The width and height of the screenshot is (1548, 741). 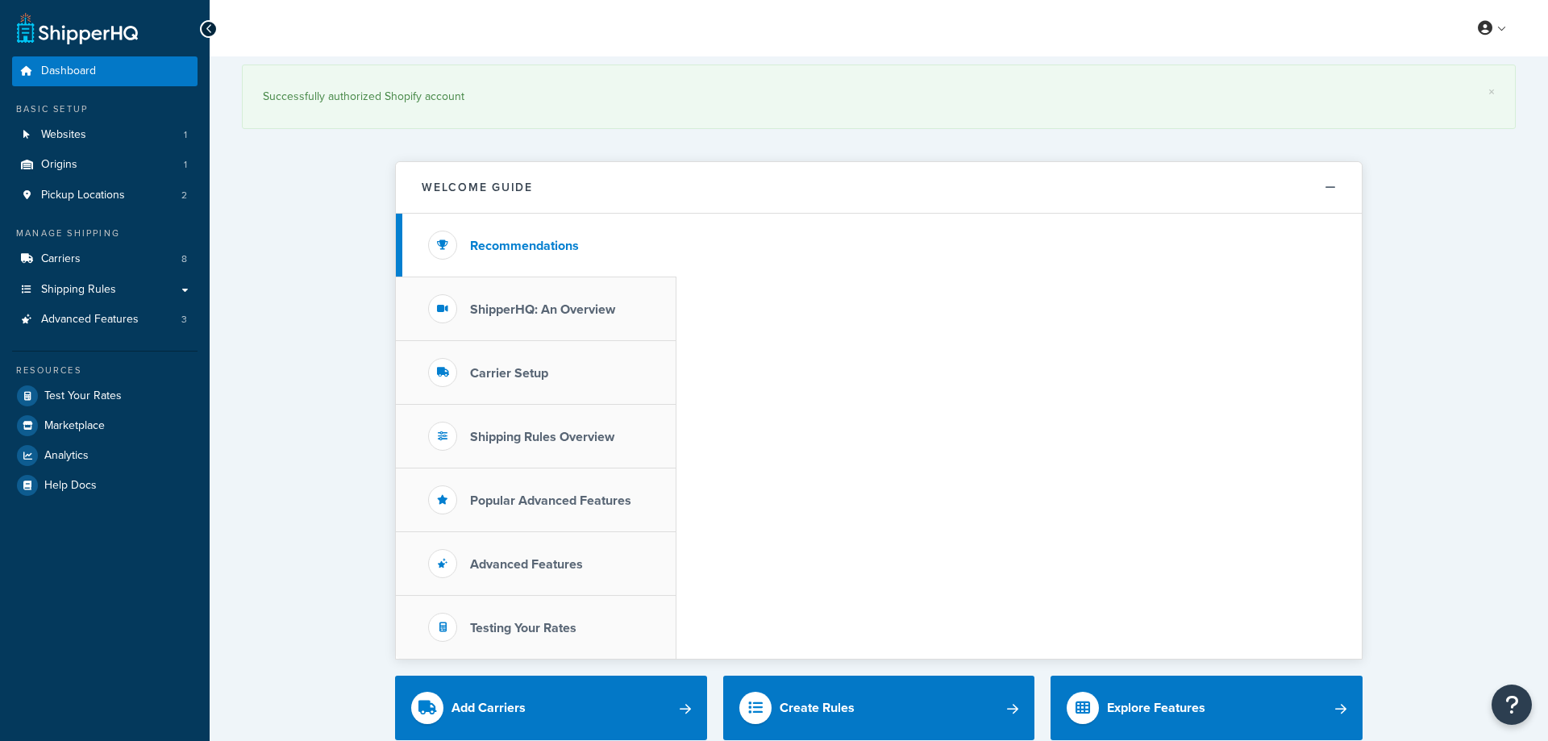 What do you see at coordinates (105, 319) in the screenshot?
I see `li: Advanced Features` at bounding box center [105, 319].